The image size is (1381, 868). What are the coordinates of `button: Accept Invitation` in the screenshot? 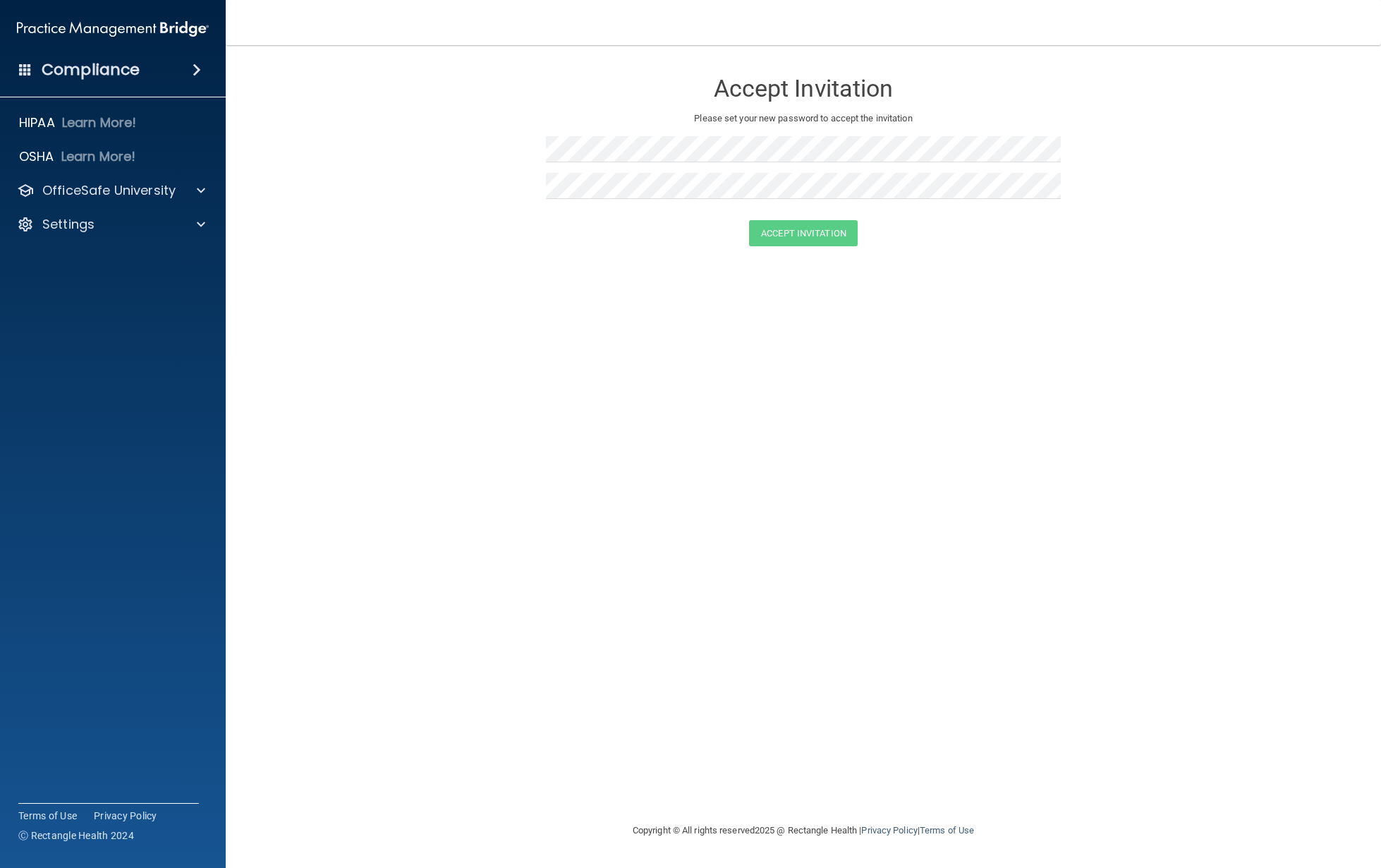 It's located at (803, 233).